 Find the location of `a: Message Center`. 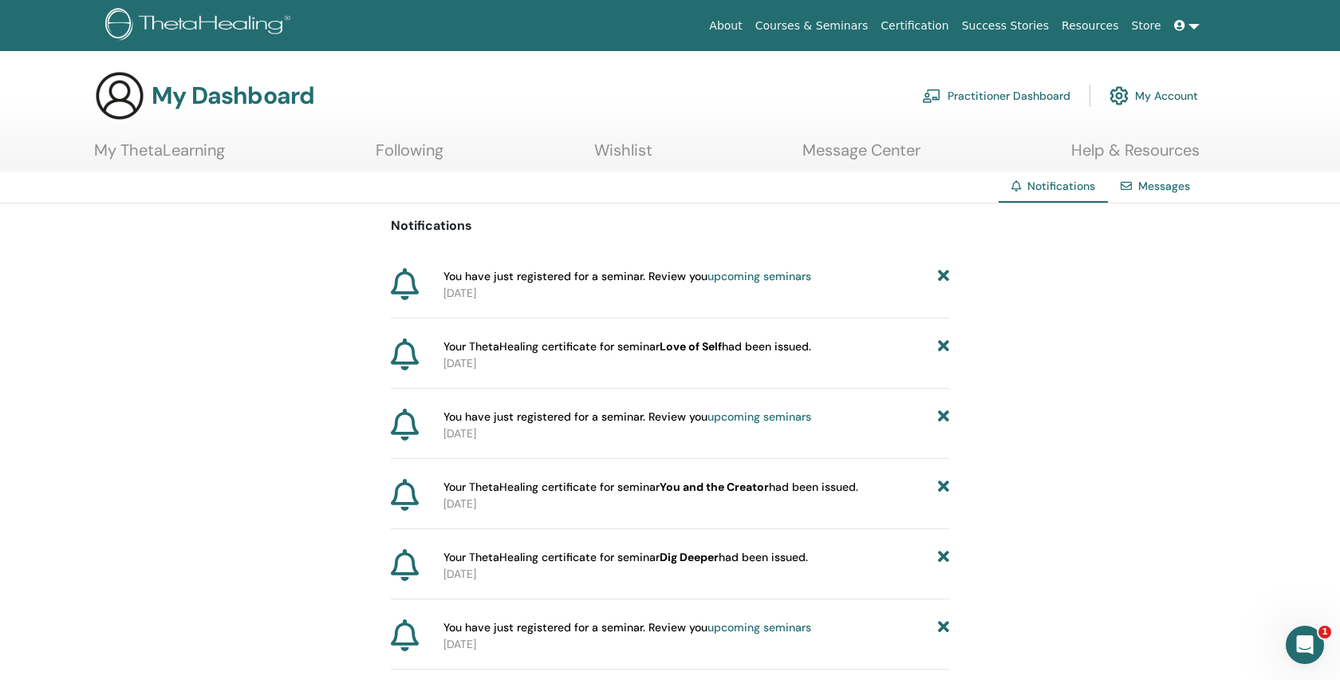

a: Message Center is located at coordinates (861, 156).